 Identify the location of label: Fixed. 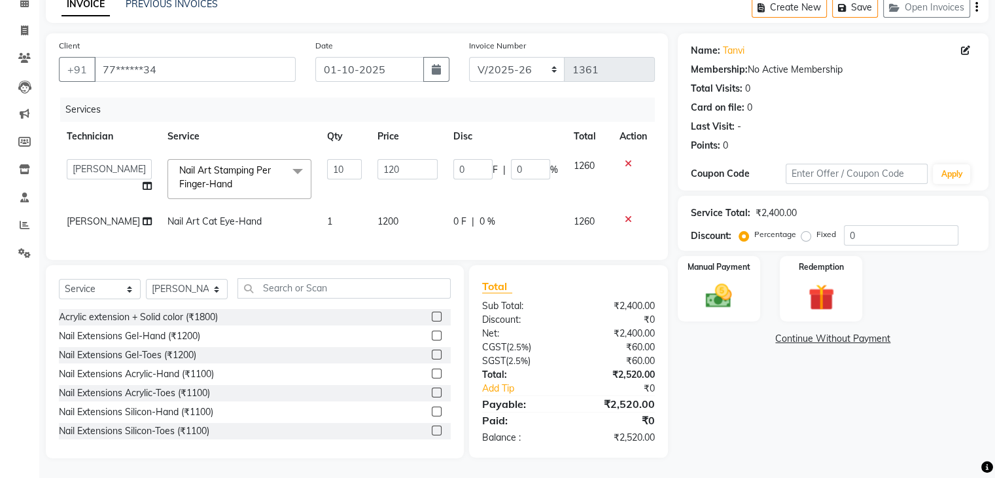
(826, 234).